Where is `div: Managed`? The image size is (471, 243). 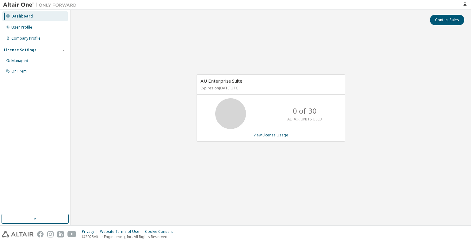 div: Managed is located at coordinates (20, 61).